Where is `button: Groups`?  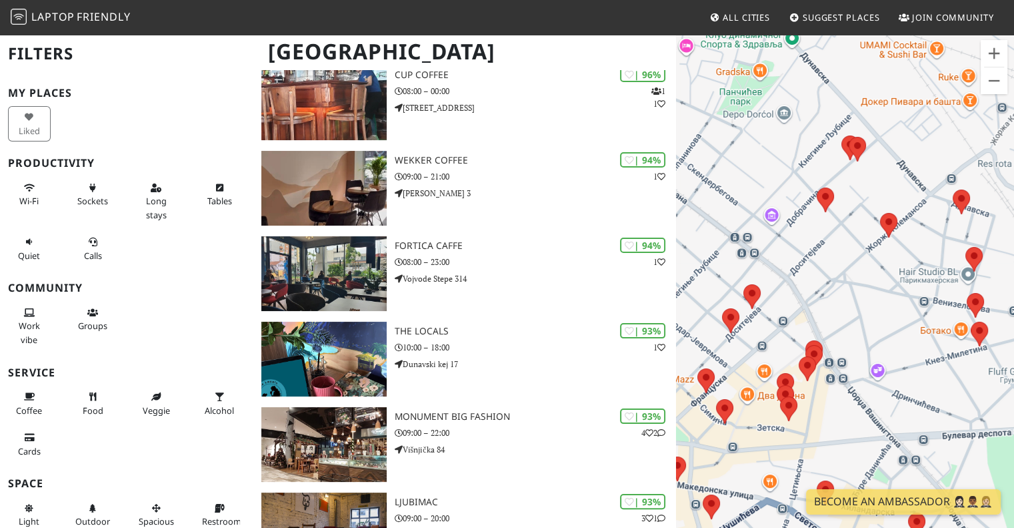 button: Groups is located at coordinates (93, 319).